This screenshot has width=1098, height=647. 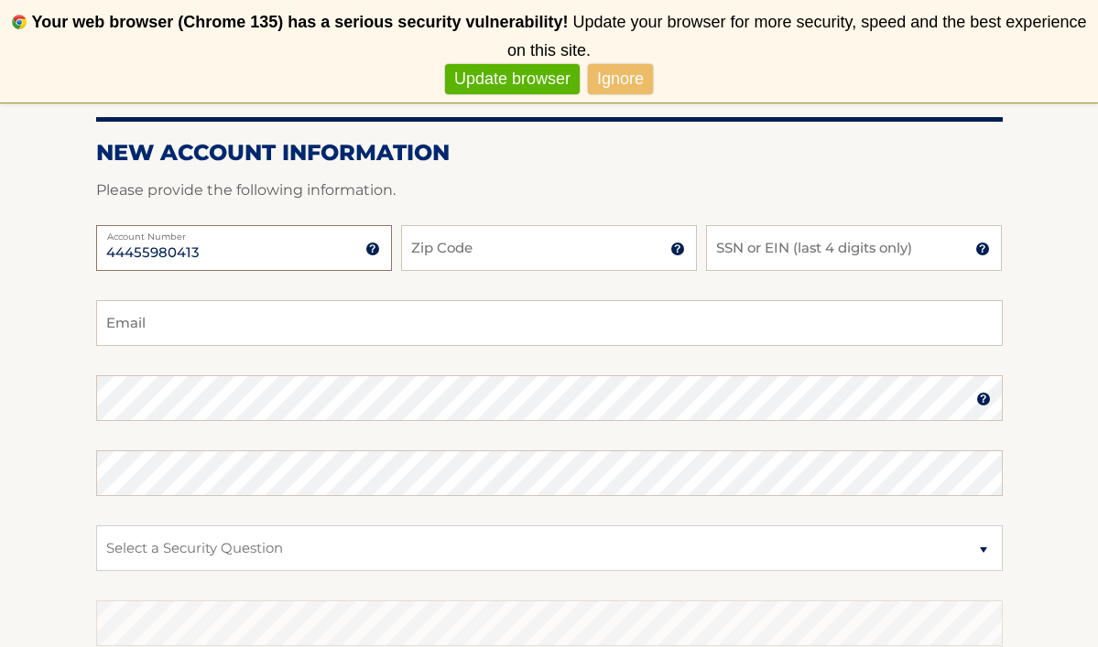 What do you see at coordinates (549, 153) in the screenshot?
I see `h2: New Account Information` at bounding box center [549, 153].